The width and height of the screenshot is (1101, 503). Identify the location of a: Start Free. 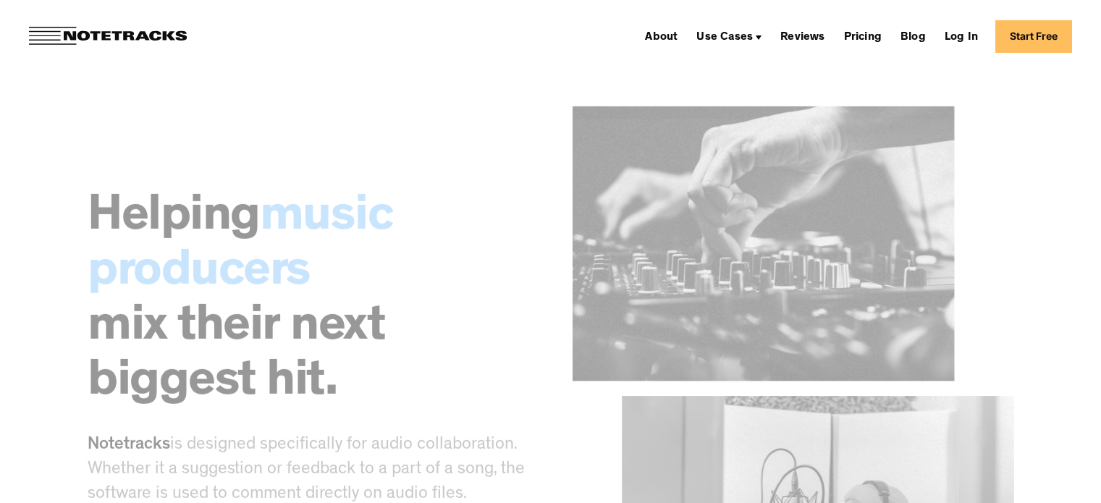
(1034, 36).